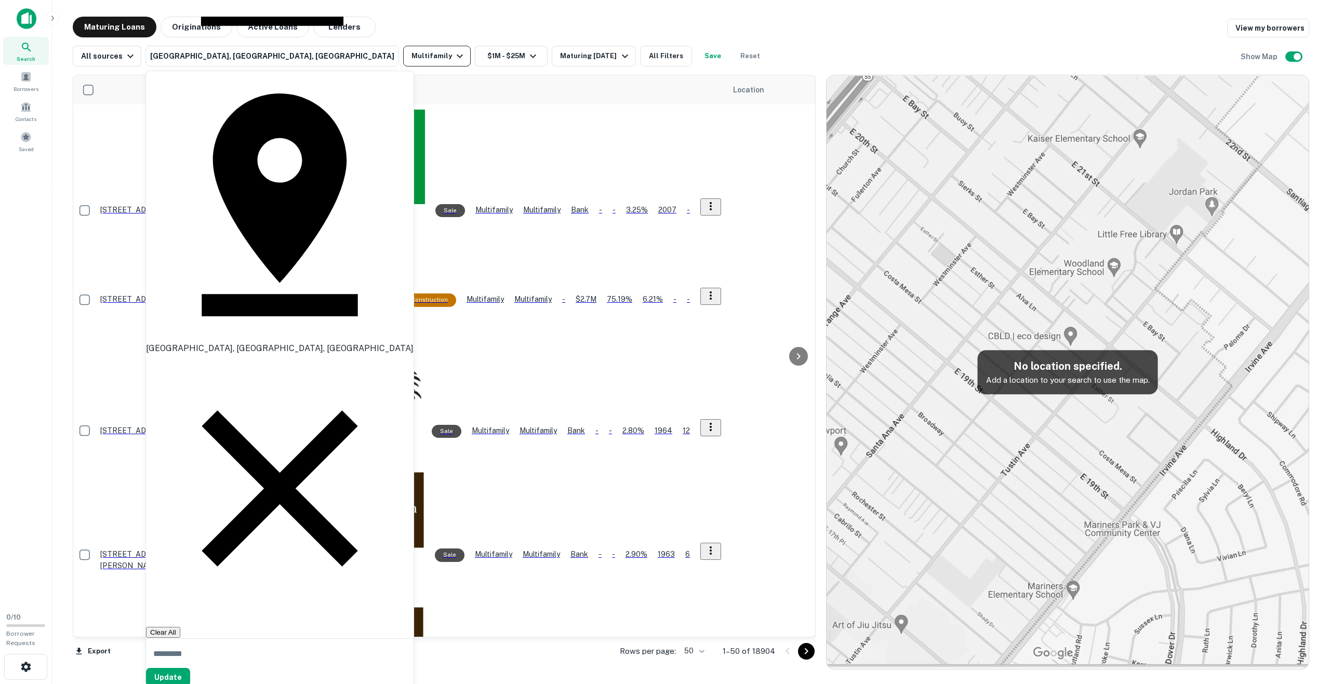  Describe the element at coordinates (107, 56) in the screenshot. I see `button: All sources` at that location.